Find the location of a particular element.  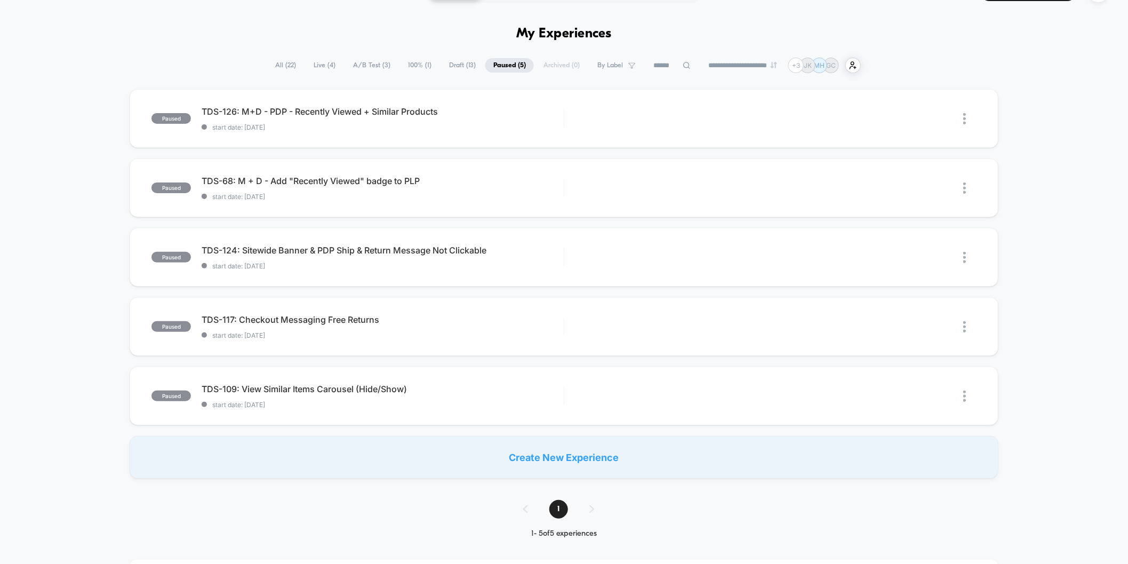

div: 1 - 5 of 5 experiences is located at coordinates (564, 534).